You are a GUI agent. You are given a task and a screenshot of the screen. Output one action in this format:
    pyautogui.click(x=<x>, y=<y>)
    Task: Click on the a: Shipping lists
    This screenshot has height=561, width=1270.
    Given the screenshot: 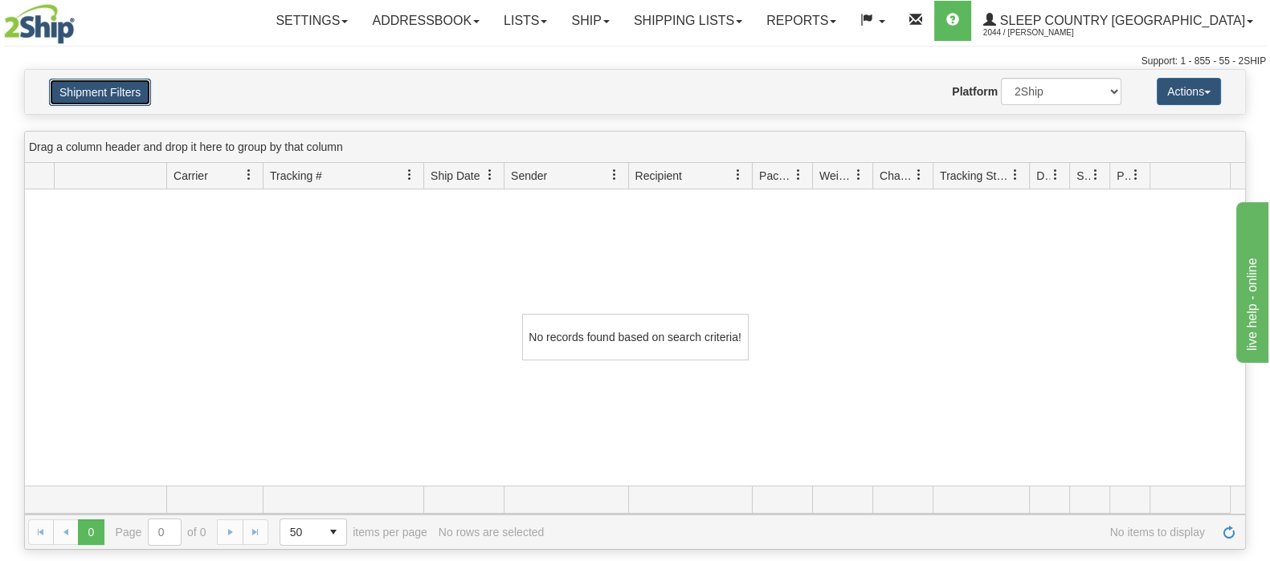 What is the action you would take?
    pyautogui.click(x=688, y=21)
    